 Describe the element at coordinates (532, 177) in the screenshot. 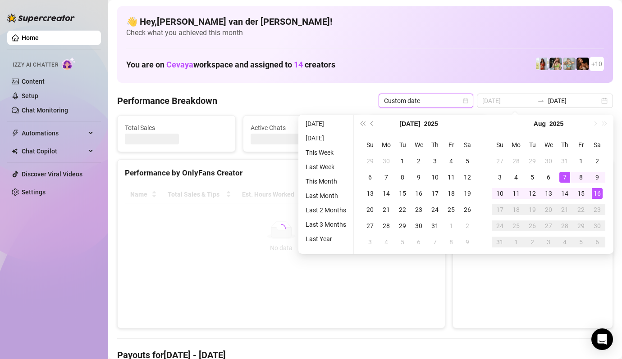

I see `div: 5` at that location.